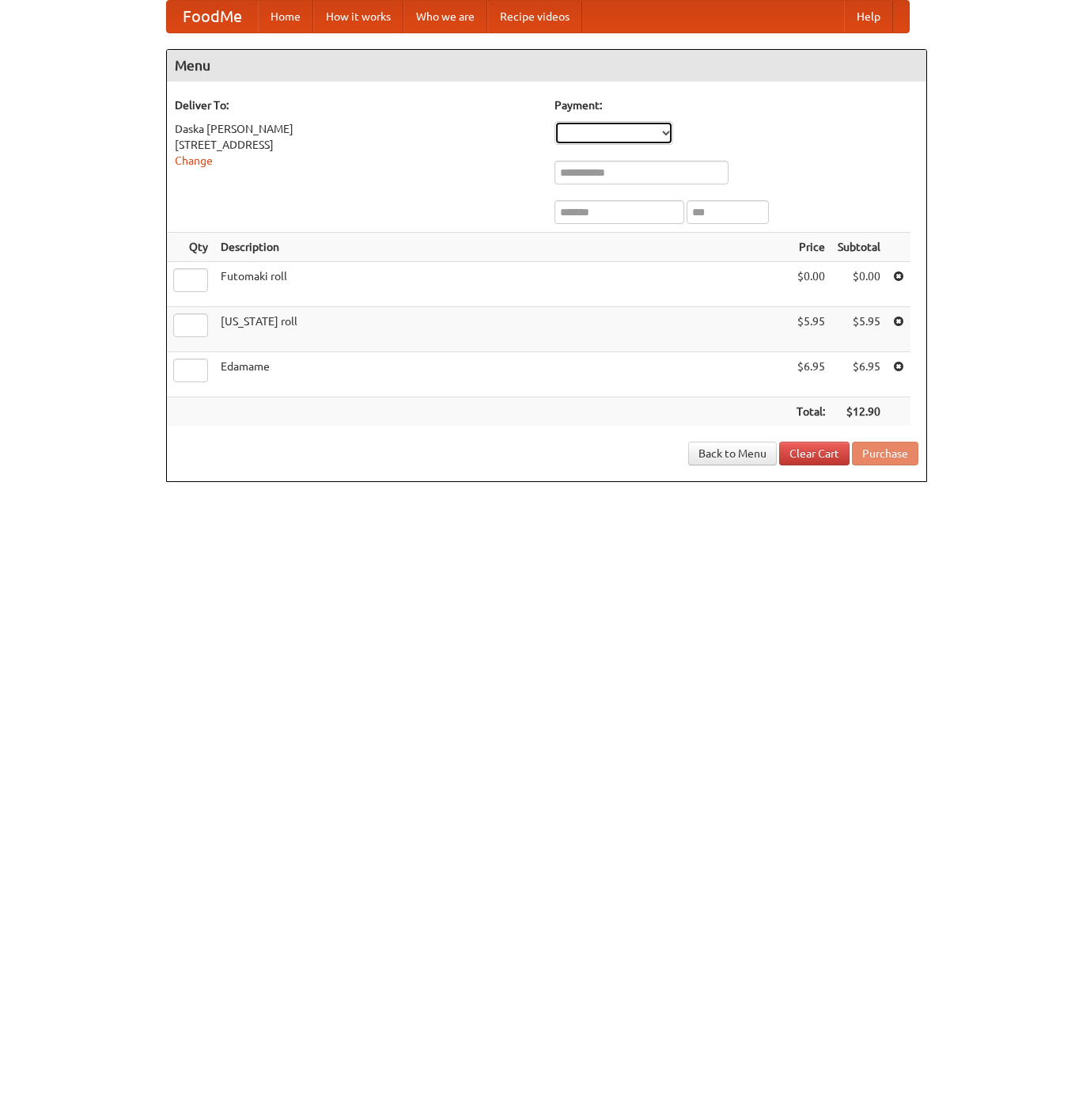 This screenshot has width=1075, height=1120. Describe the element at coordinates (736, 105) in the screenshot. I see `h5: Payment:` at that location.